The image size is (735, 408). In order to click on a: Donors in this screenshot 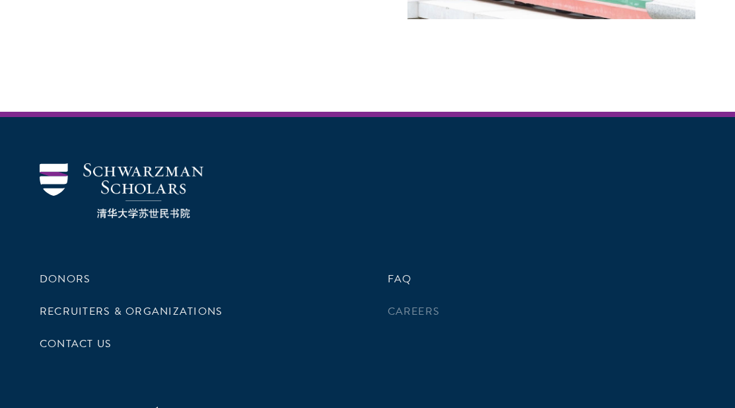, I will do `click(65, 279)`.